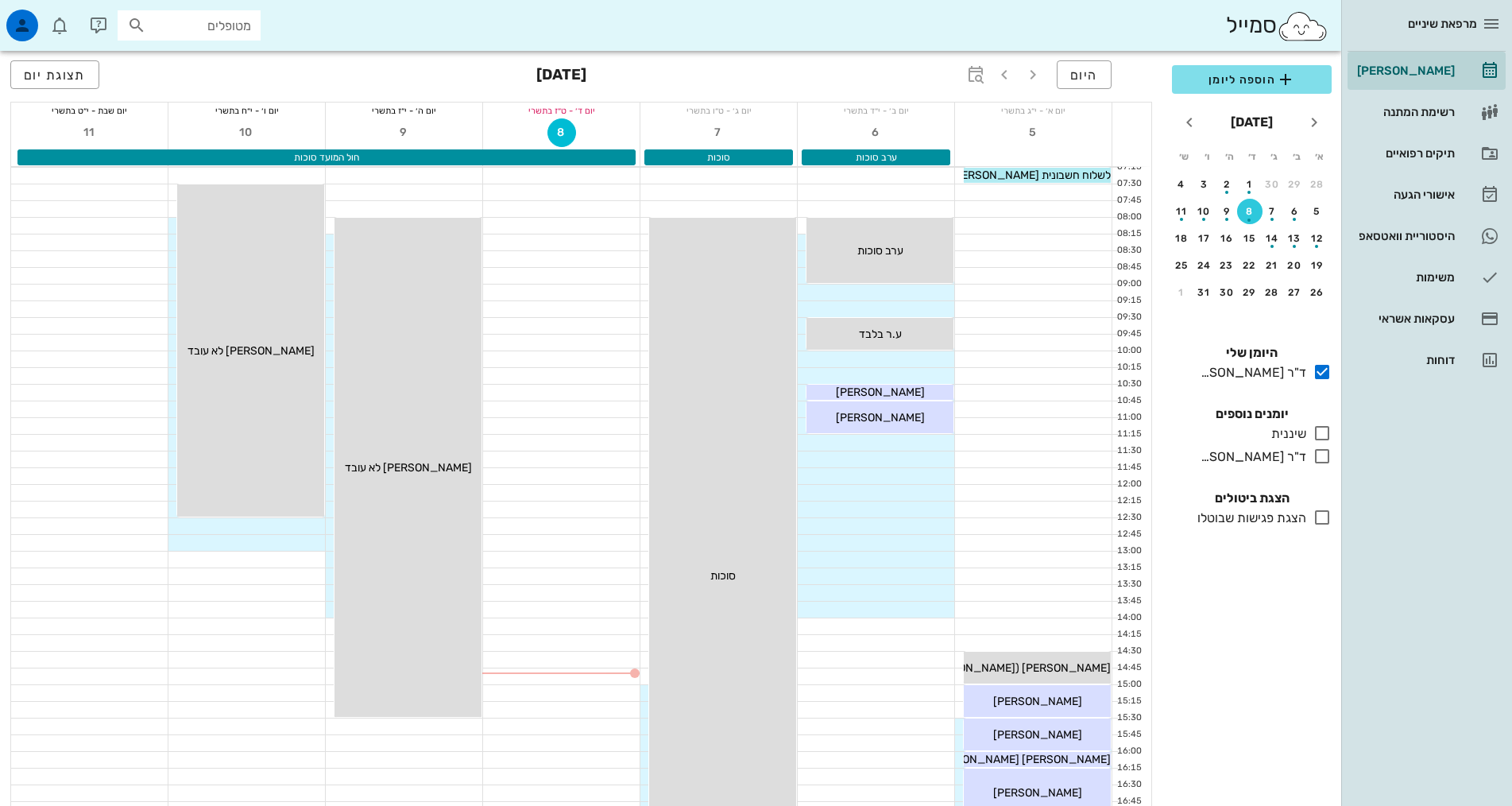 The width and height of the screenshot is (1512, 806). What do you see at coordinates (1129, 200) in the screenshot?
I see `div: 07:45` at bounding box center [1129, 200].